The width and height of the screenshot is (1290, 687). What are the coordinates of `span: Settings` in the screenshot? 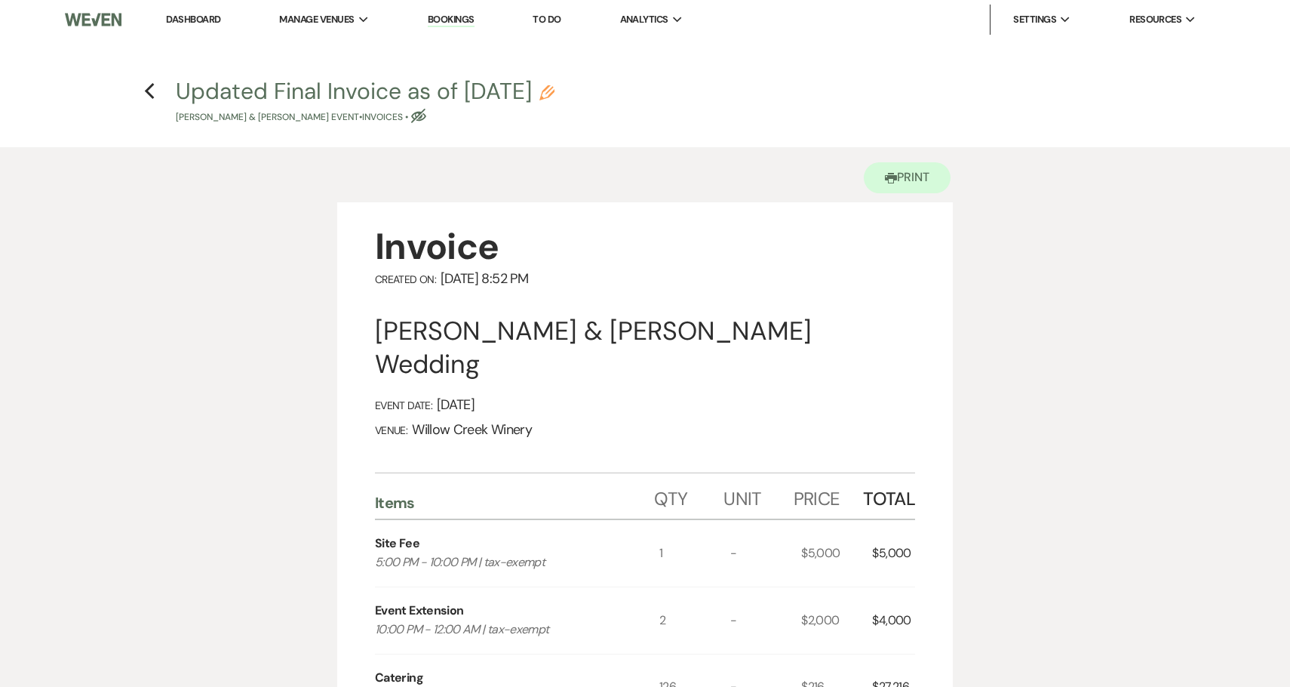 It's located at (1034, 20).